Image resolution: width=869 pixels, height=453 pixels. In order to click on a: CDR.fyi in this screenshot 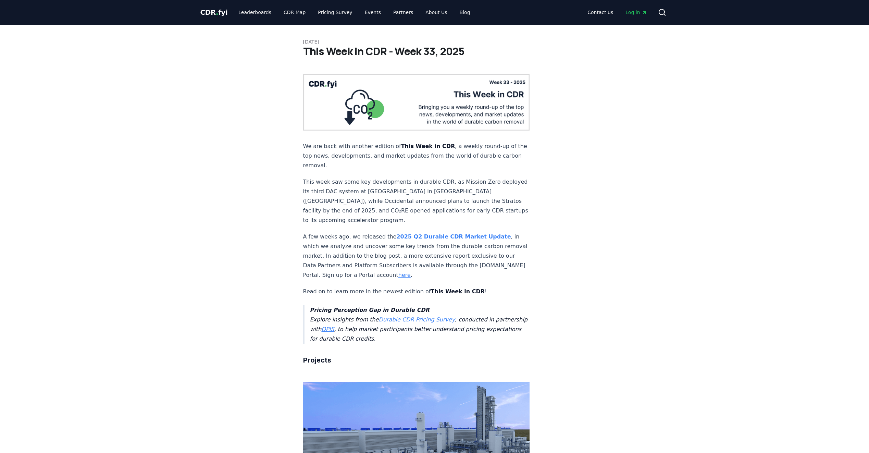, I will do `click(214, 12)`.